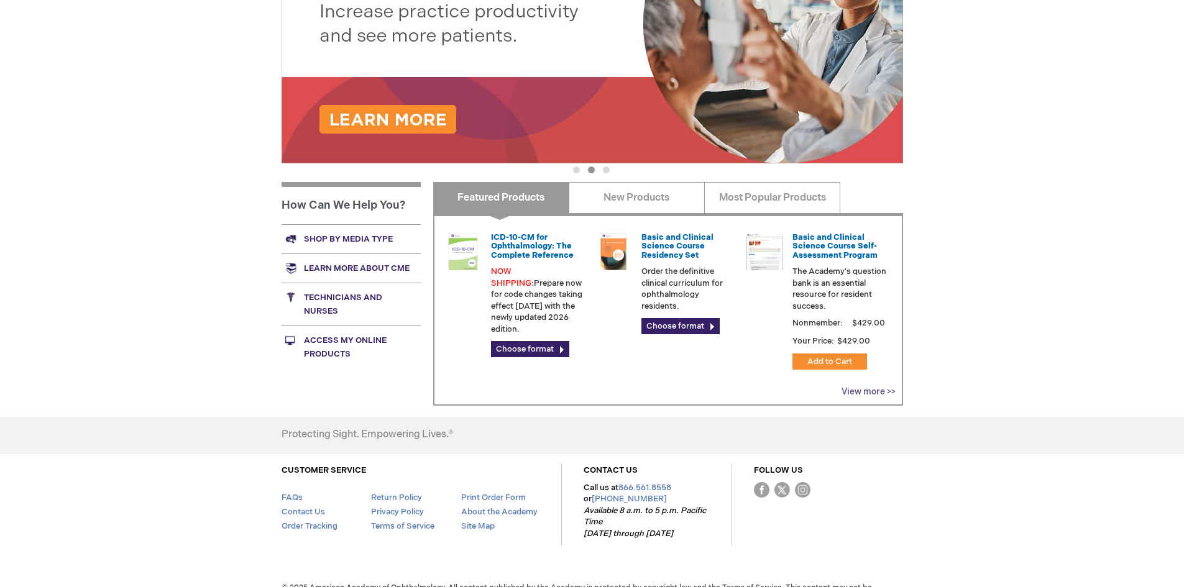 This screenshot has width=1184, height=587. What do you see at coordinates (778, 471) in the screenshot?
I see `a: FOLLOW US` at bounding box center [778, 471].